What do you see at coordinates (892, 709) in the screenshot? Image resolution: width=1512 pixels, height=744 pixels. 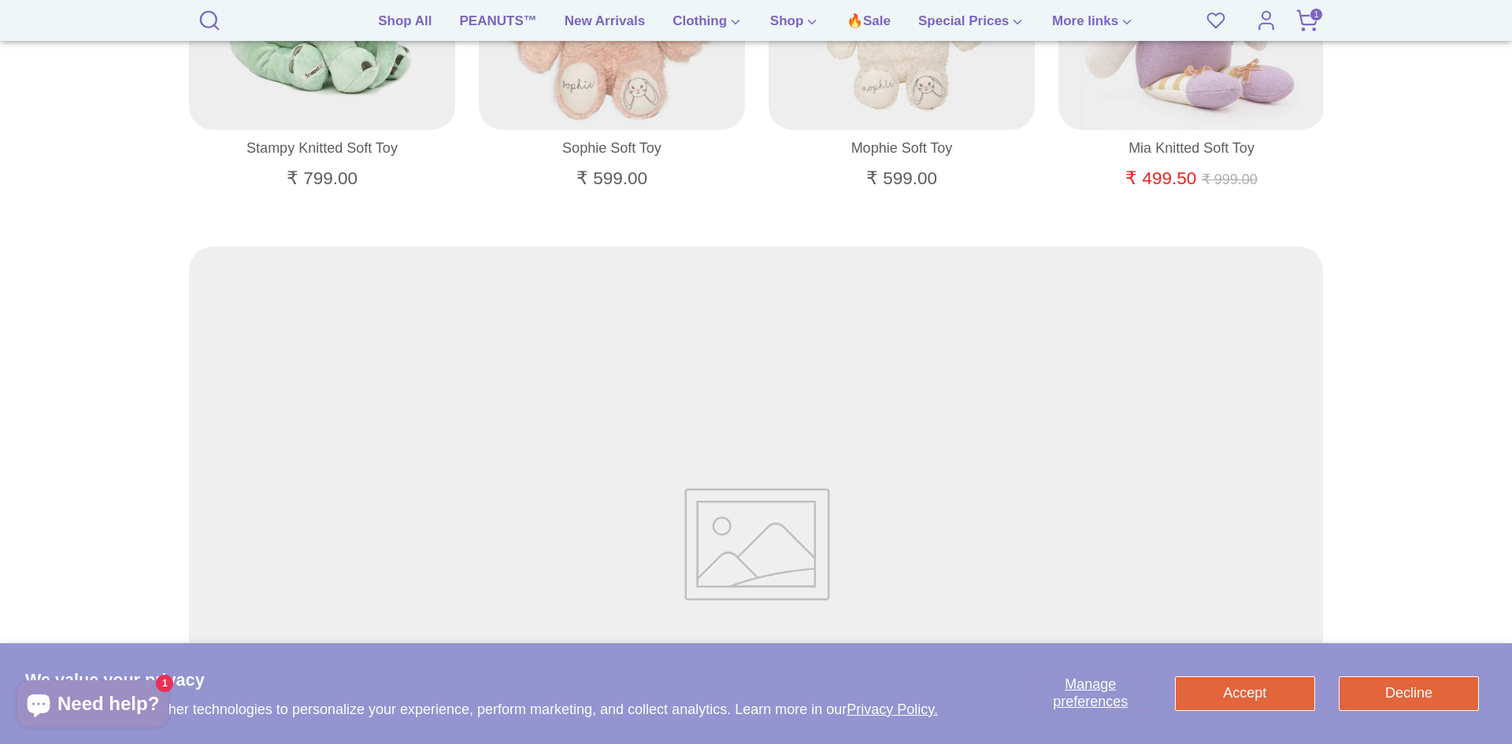 I see `a: Privacy Policy.` at bounding box center [892, 709].